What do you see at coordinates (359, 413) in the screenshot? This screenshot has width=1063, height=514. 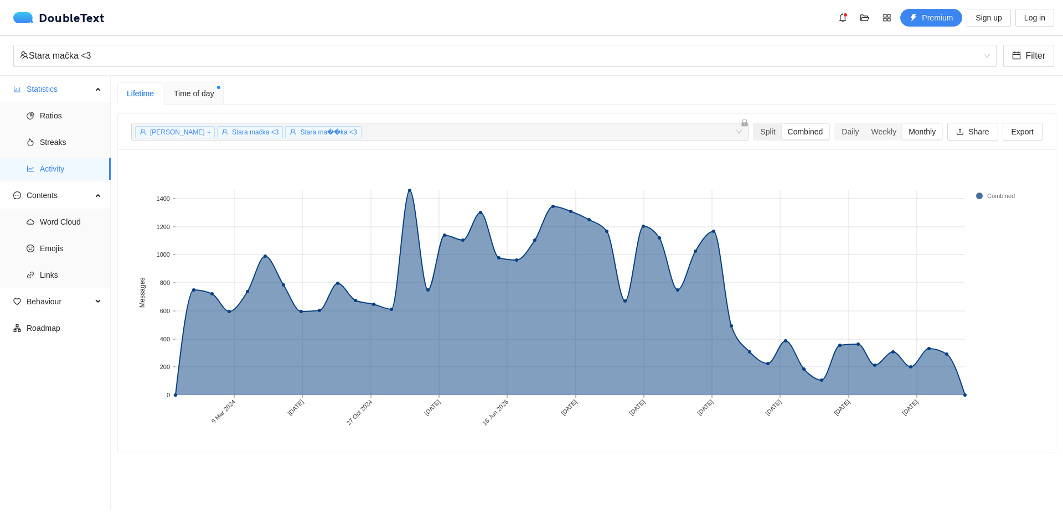 I see `text: 27 Oct 2024` at bounding box center [359, 413].